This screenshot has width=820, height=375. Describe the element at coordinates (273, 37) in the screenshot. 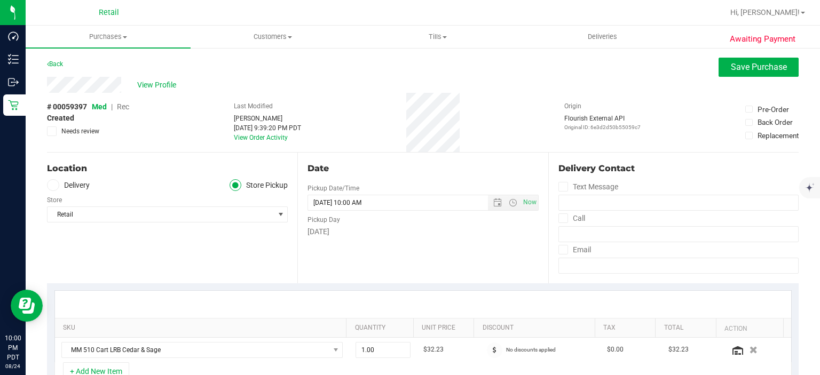

I see `a: Customers` at that location.